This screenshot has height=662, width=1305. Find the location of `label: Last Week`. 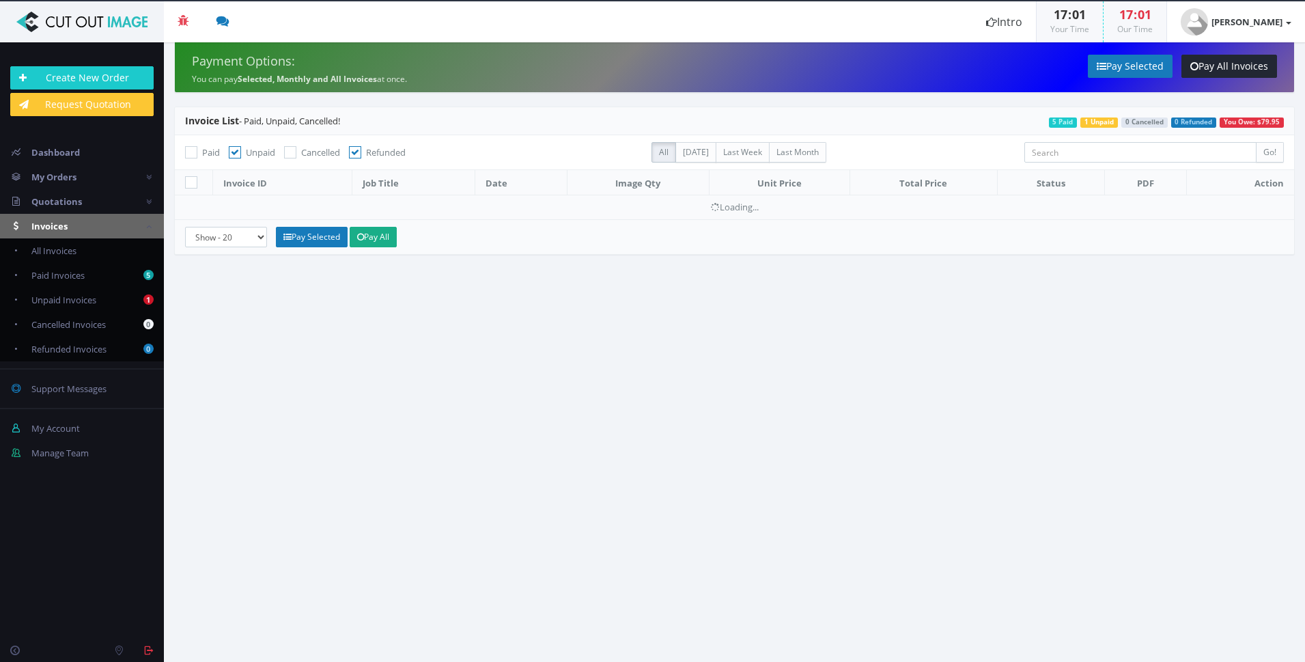

label: Last Week is located at coordinates (742, 152).